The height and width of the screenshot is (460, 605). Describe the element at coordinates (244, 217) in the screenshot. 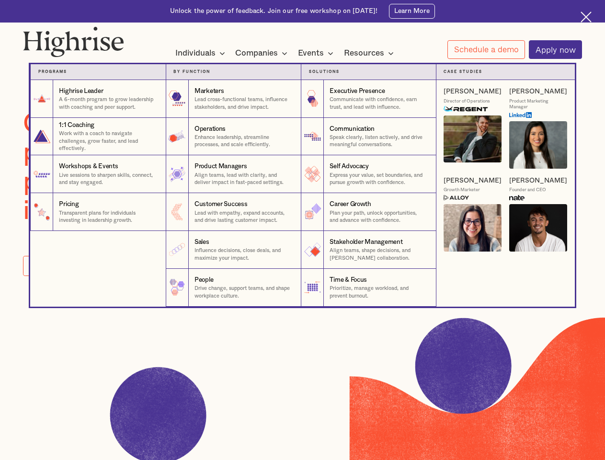

I see `p: Lead with empathy, expand accounts, and drive lasting customer impact.` at that location.